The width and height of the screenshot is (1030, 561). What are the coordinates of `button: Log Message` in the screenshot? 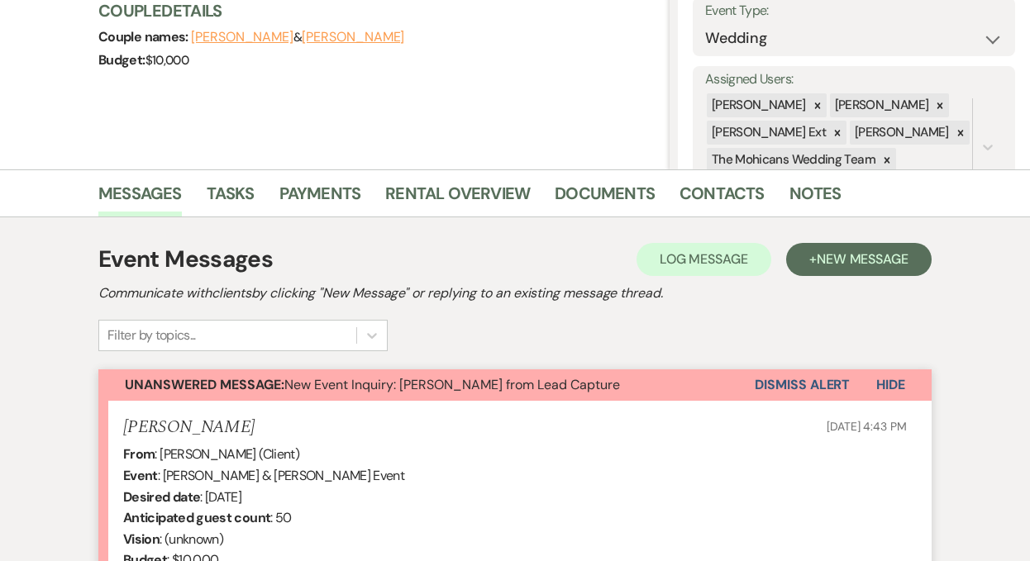 It's located at (703, 259).